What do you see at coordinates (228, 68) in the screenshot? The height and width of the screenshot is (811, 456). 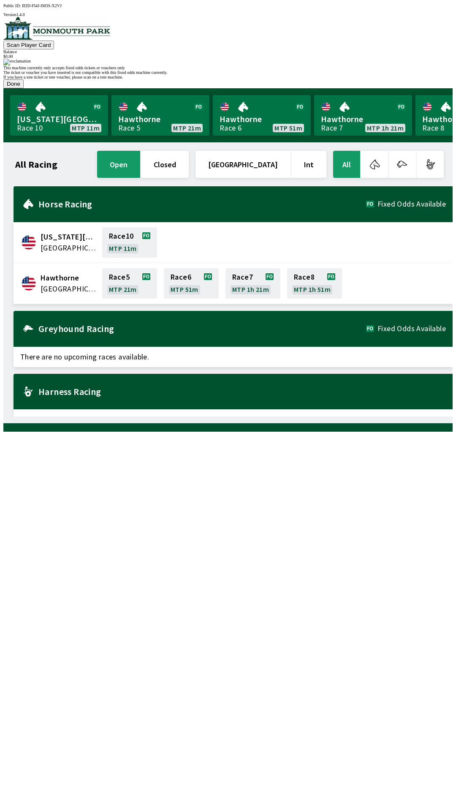 I see `div: This machine currently only accepts fixed odds tickets or vouchers only` at bounding box center [228, 68].